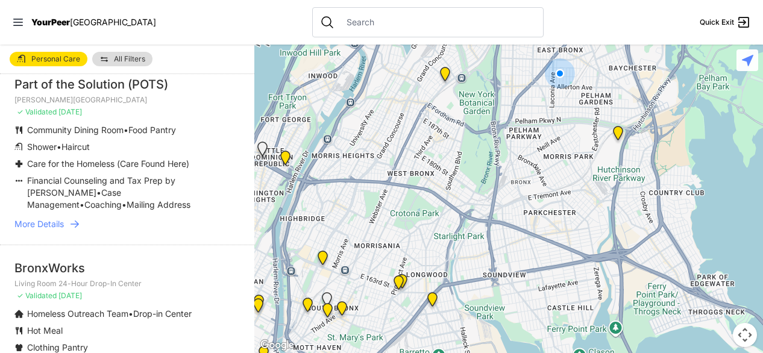  What do you see at coordinates (262, 151) in the screenshot?
I see `div: La Sala Drop-In Center` at bounding box center [262, 151].